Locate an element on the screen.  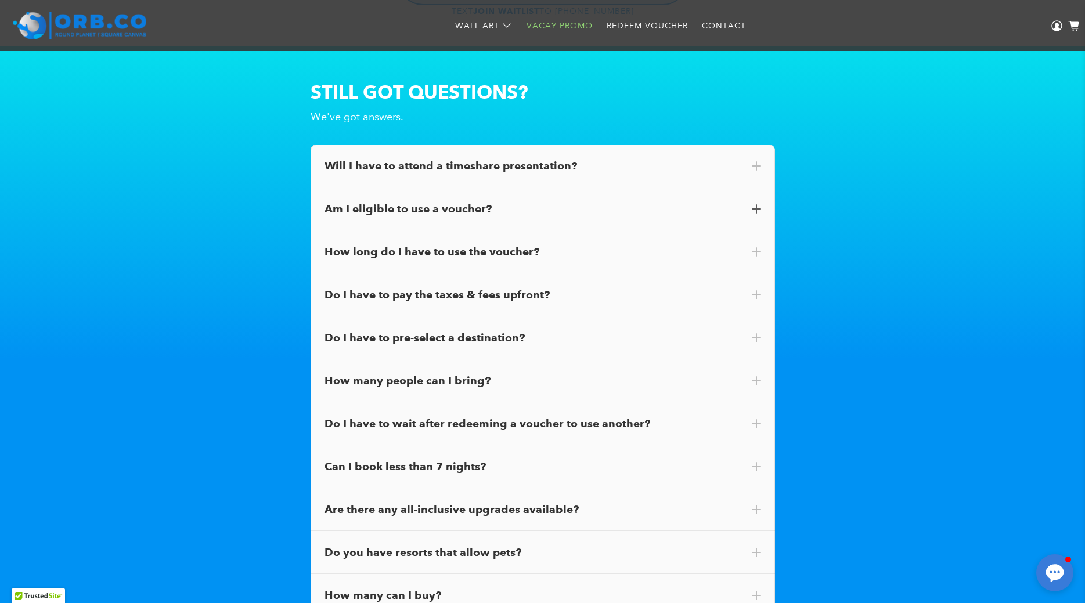
div: How many can I buy? is located at coordinates (543, 596).